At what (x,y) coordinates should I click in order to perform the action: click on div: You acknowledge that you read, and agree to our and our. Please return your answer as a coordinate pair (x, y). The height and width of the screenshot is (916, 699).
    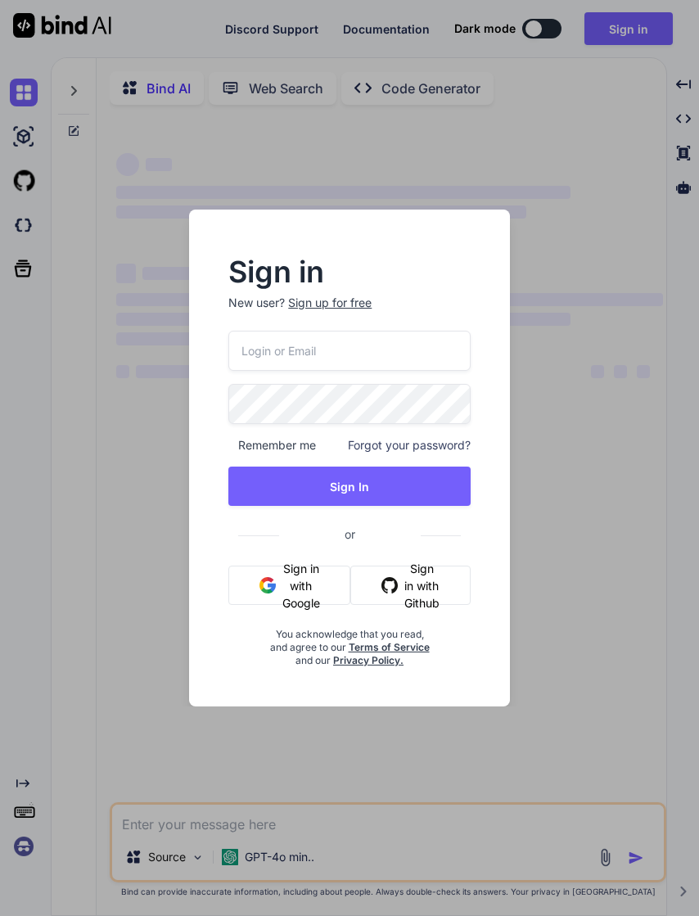
    Looking at the image, I should click on (350, 643).